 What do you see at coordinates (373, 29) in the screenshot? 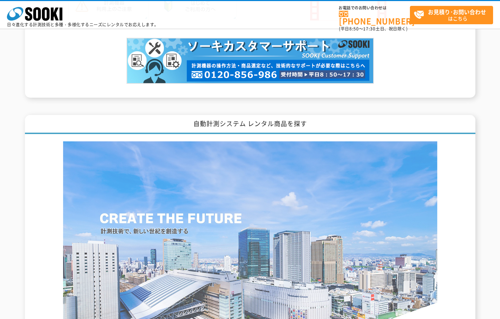
I see `span: (平日 ～ 土日、祝日除く)` at bounding box center [373, 29].